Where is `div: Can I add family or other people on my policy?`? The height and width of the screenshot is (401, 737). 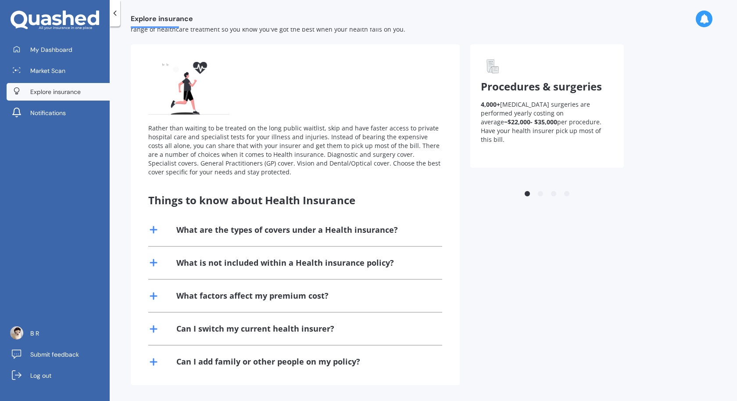
div: Can I add family or other people on my policy? is located at coordinates (268, 361).